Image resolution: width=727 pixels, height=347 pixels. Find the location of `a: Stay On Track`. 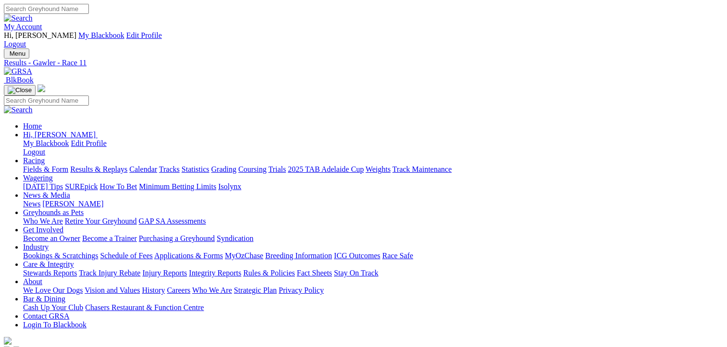

a: Stay On Track is located at coordinates (356, 273).